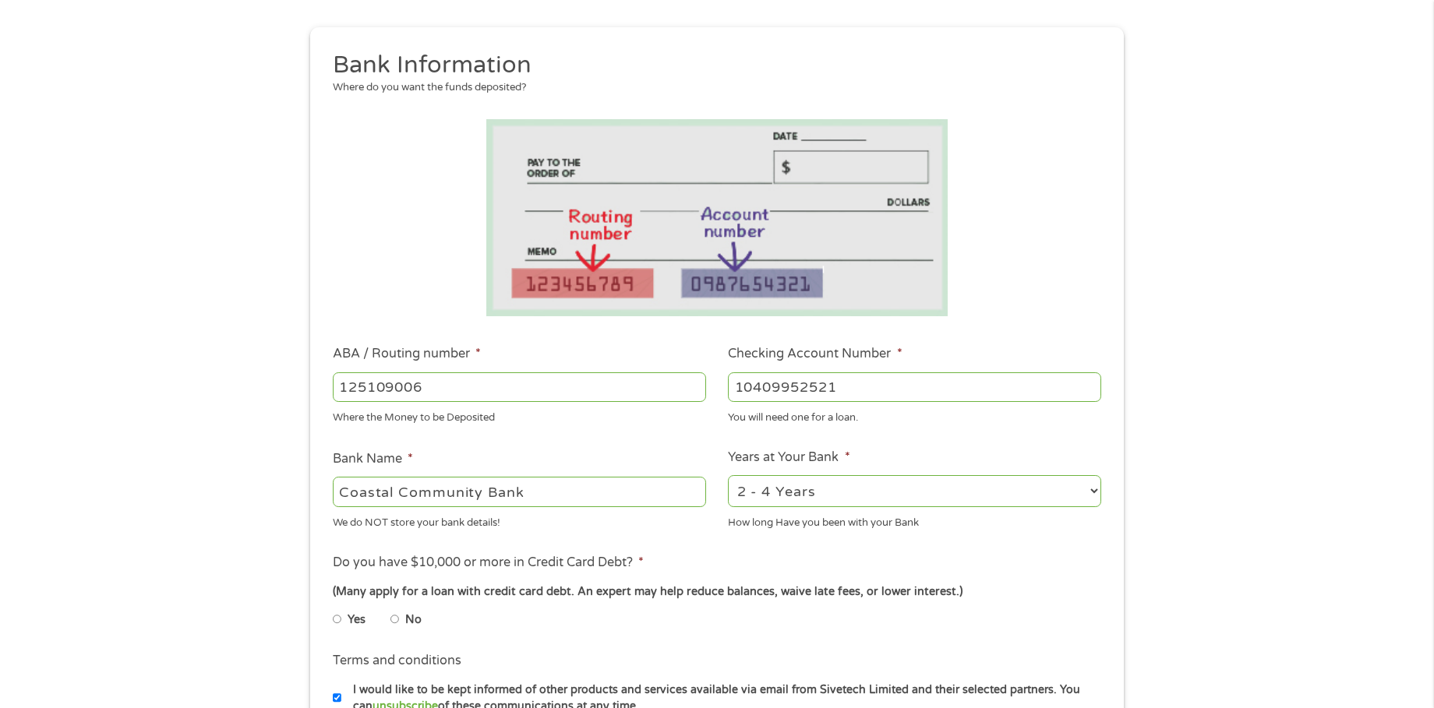 This screenshot has height=708, width=1434. What do you see at coordinates (788, 457) in the screenshot?
I see `label: Years at Your Bank` at bounding box center [788, 457].